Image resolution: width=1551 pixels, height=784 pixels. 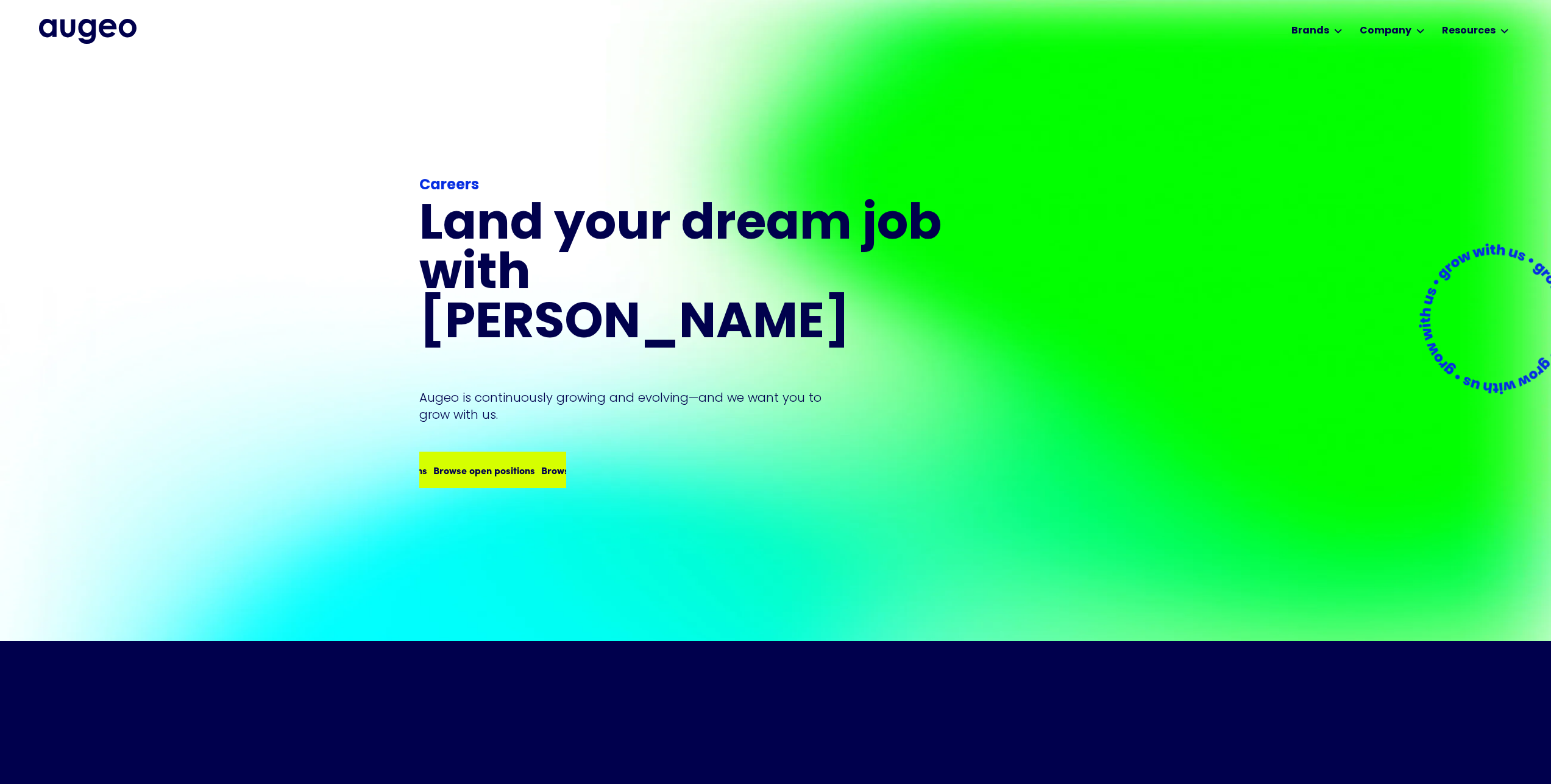 I want to click on p: Augeo is continuously growing and evolving—and we want you to grow with us., so click(x=629, y=406).